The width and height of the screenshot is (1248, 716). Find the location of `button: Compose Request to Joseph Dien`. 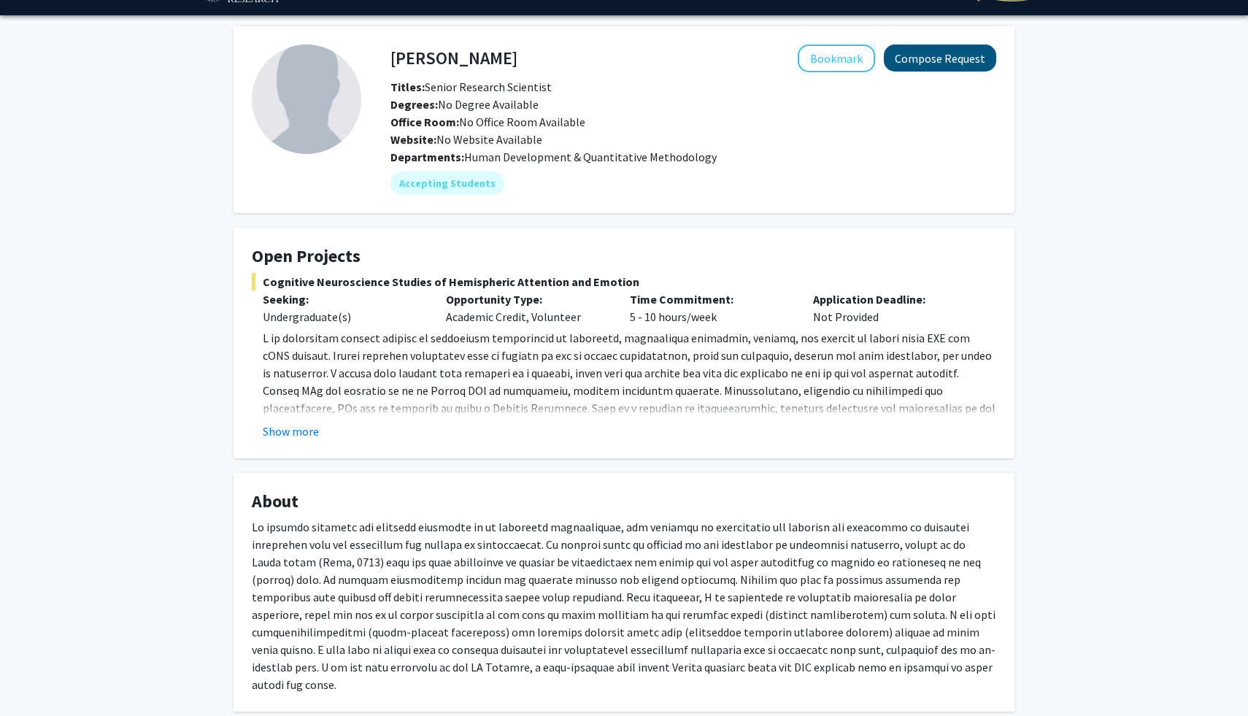

button: Compose Request to Joseph Dien is located at coordinates (940, 58).